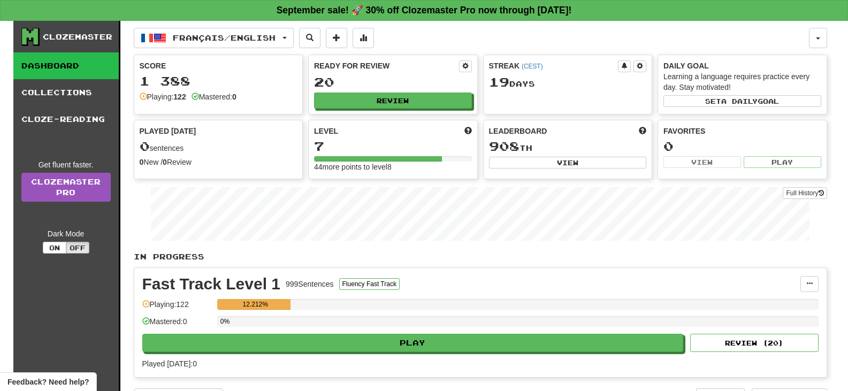 This screenshot has height=391, width=848. I want to click on div: Daily Goal, so click(742, 66).